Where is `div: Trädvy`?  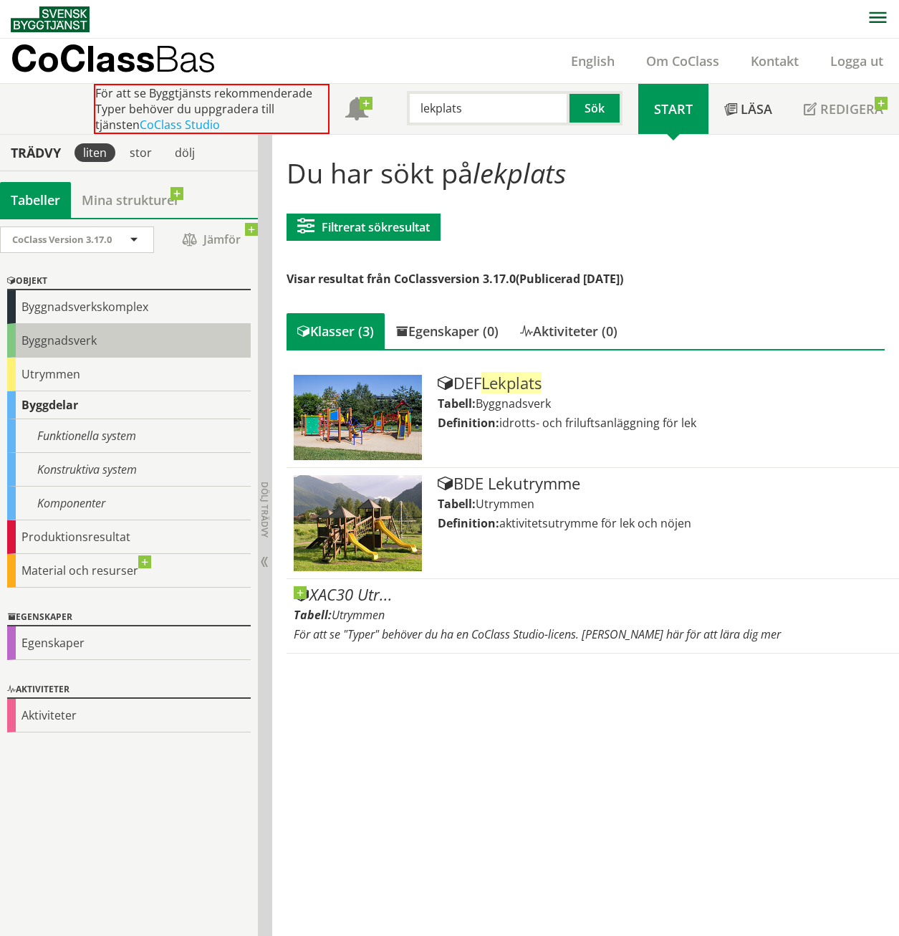 div: Trädvy is located at coordinates (36, 153).